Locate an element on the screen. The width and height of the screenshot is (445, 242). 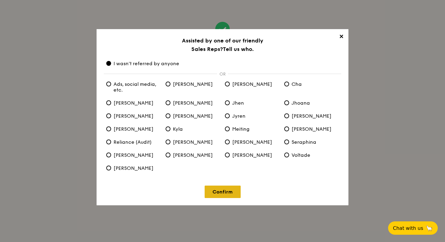
label: Ghee Ting is located at coordinates (193, 103).